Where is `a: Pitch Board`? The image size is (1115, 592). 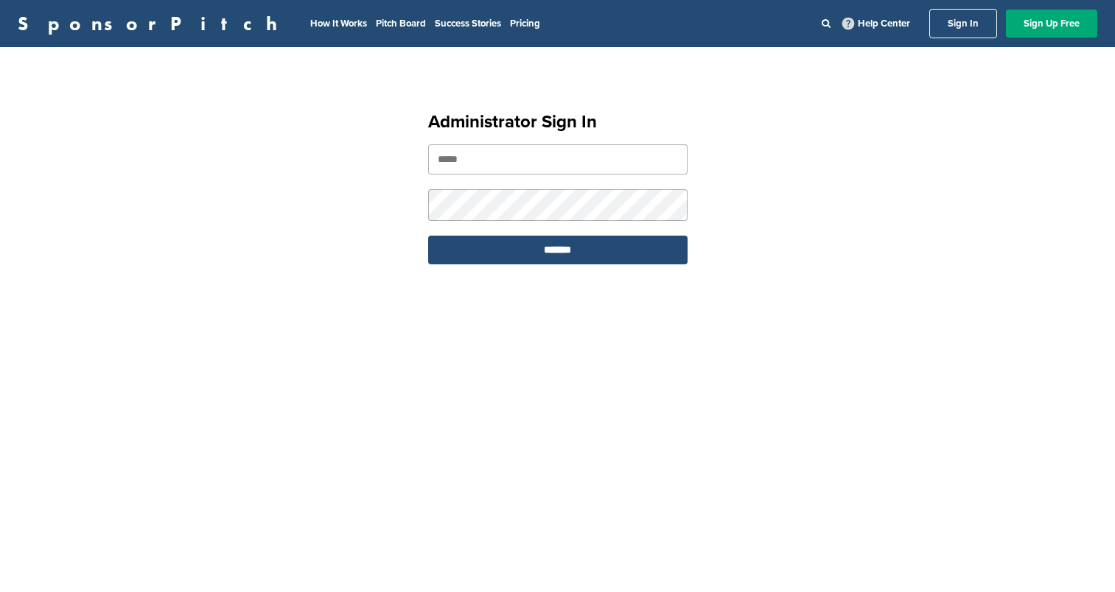 a: Pitch Board is located at coordinates (401, 24).